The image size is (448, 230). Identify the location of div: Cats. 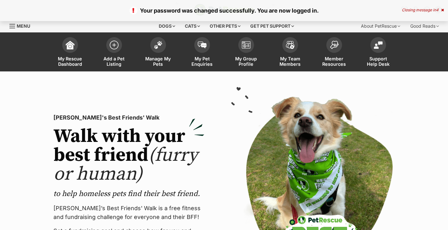
(193, 26).